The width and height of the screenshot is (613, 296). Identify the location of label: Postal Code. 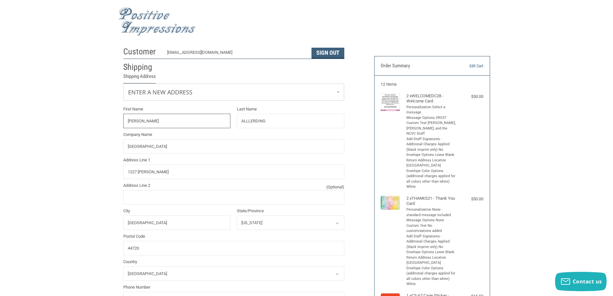
(234, 236).